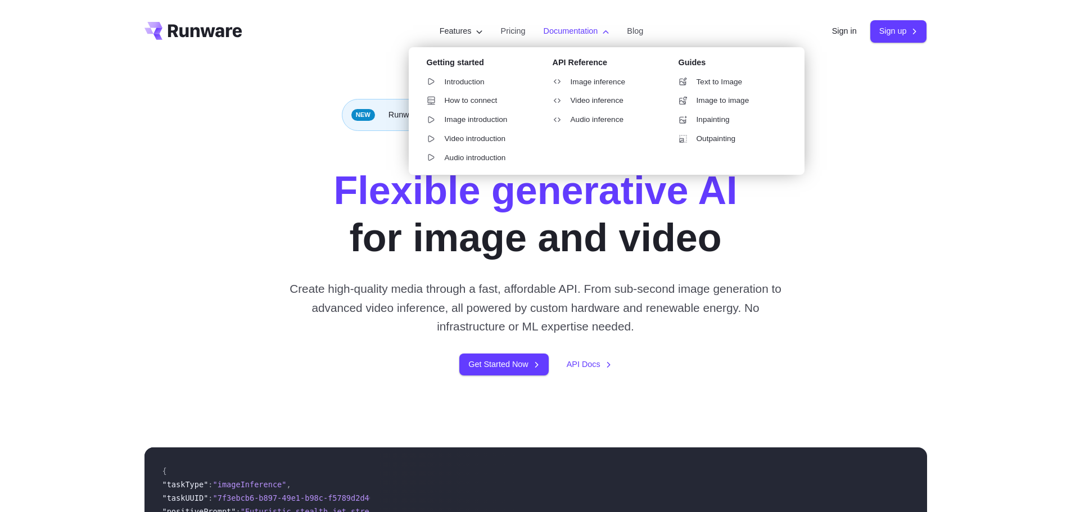 This screenshot has width=1071, height=512. I want to click on div: API Reference, so click(607, 65).